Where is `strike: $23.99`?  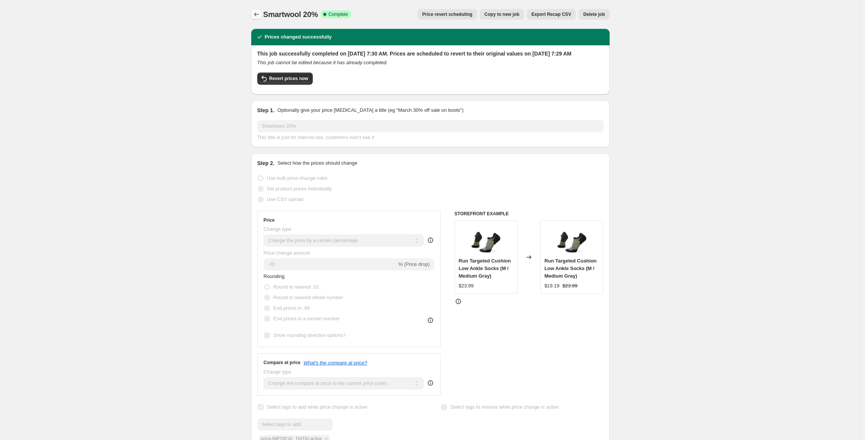 strike: $23.99 is located at coordinates (570, 286).